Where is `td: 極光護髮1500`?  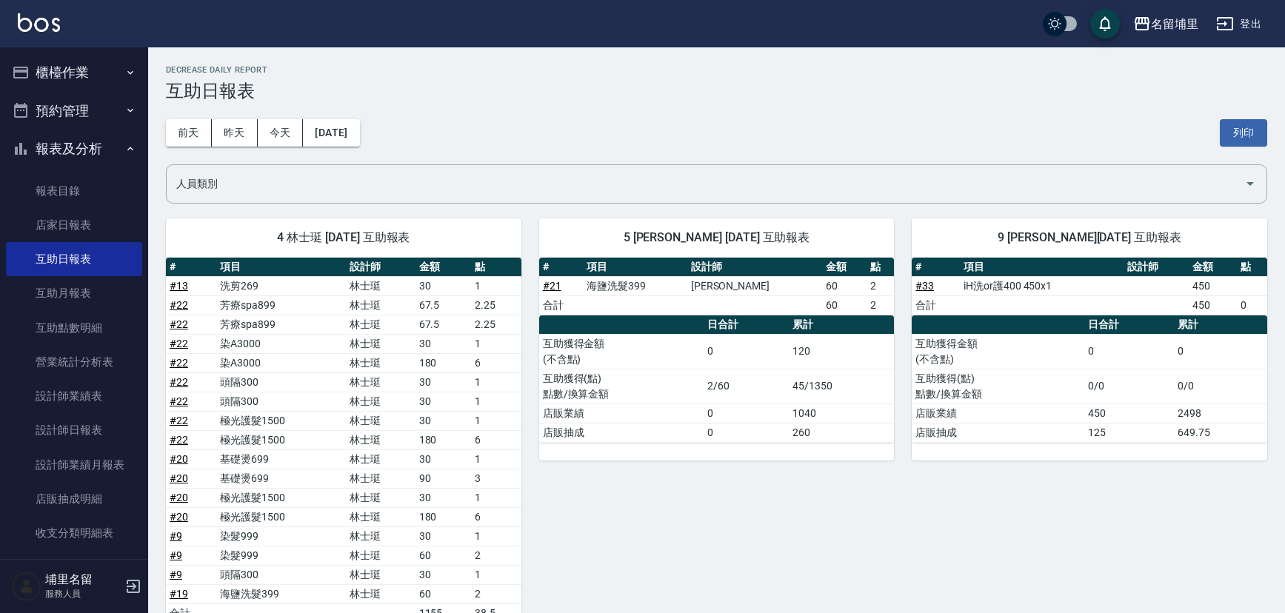
td: 極光護髮1500 is located at coordinates (281, 440).